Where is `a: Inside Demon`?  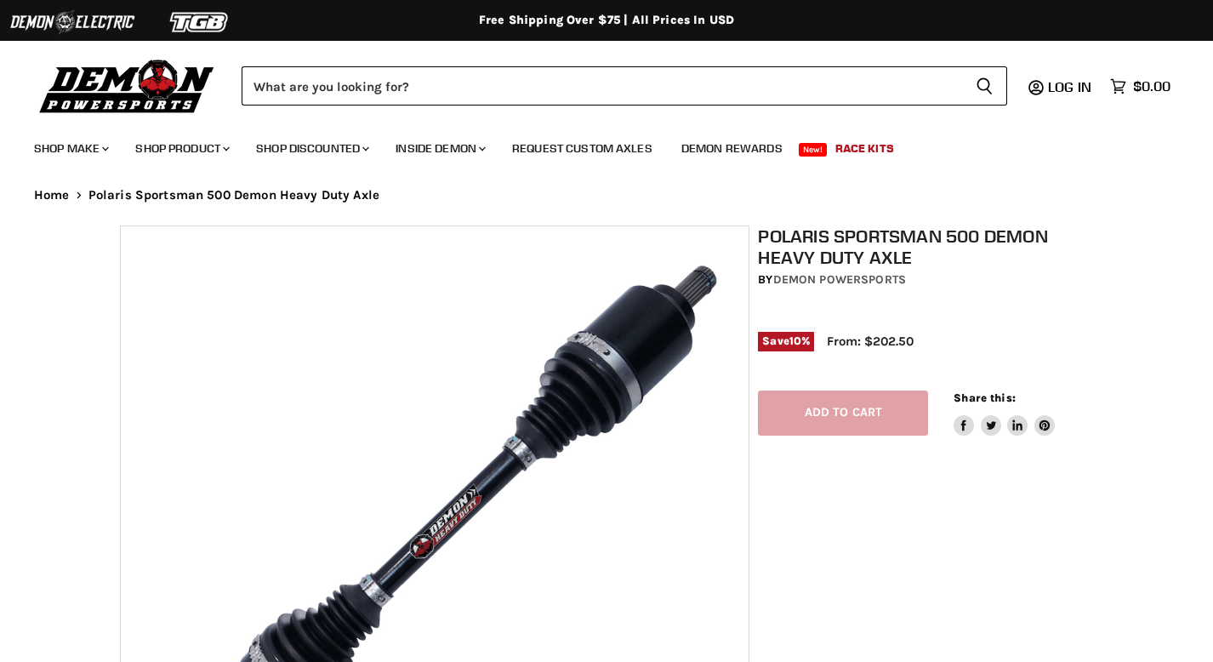
a: Inside Demon is located at coordinates (439, 148).